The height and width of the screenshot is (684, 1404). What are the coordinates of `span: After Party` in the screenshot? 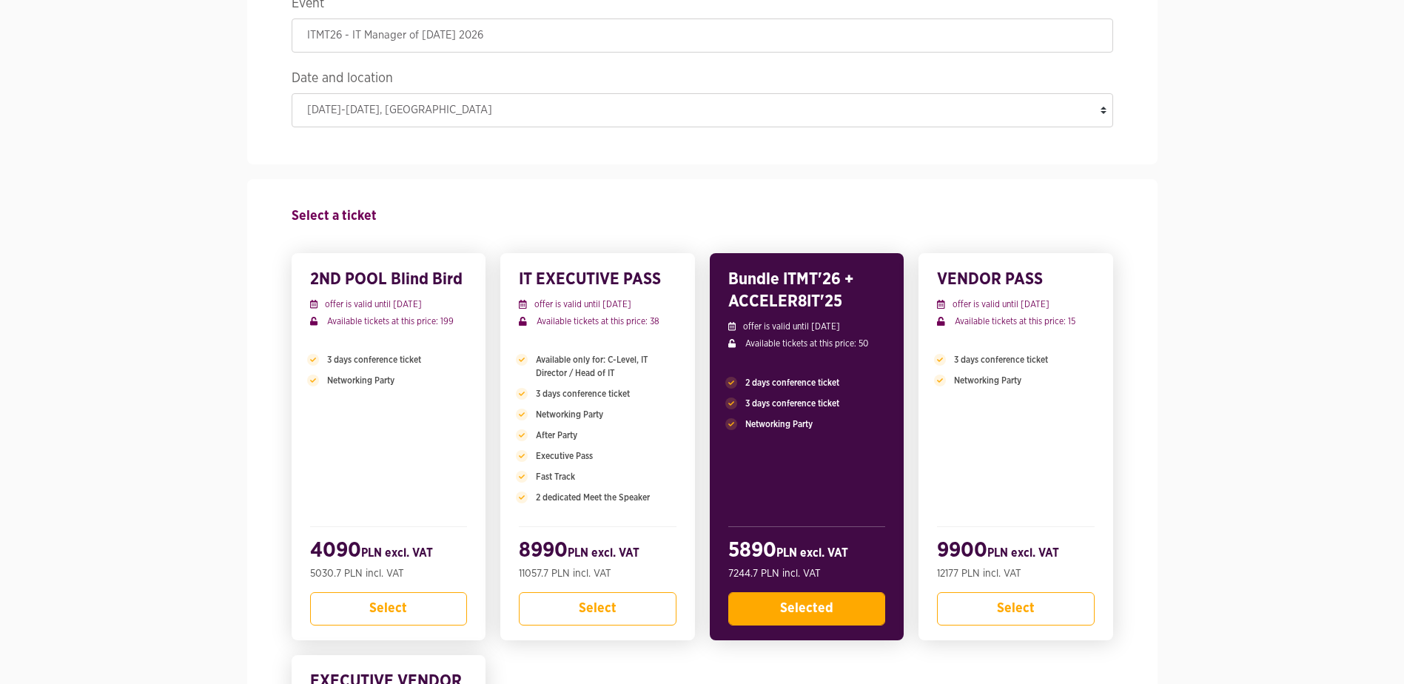 It's located at (557, 435).